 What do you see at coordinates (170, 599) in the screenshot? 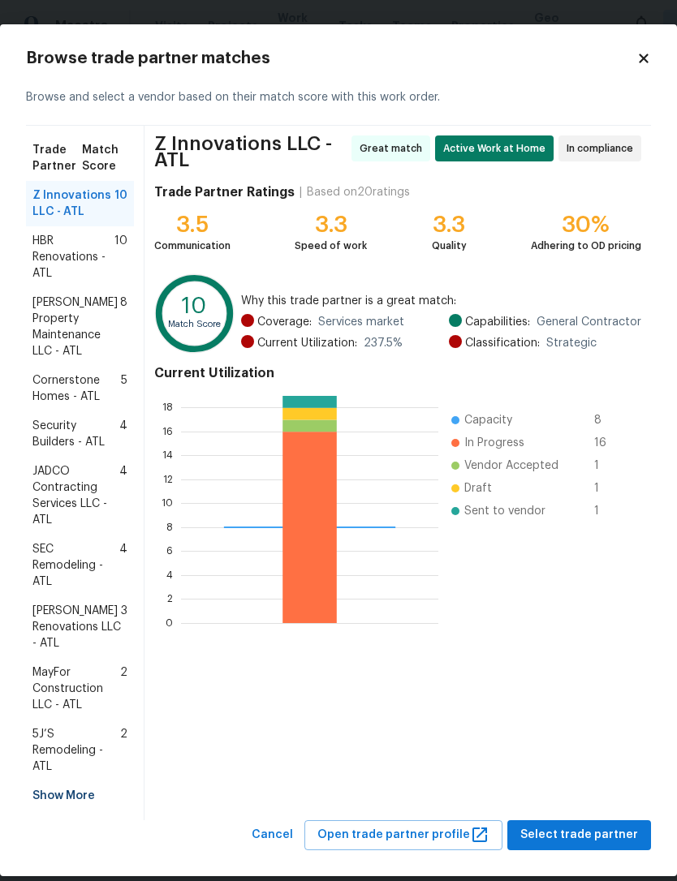
I see `text: 2` at bounding box center [170, 599].